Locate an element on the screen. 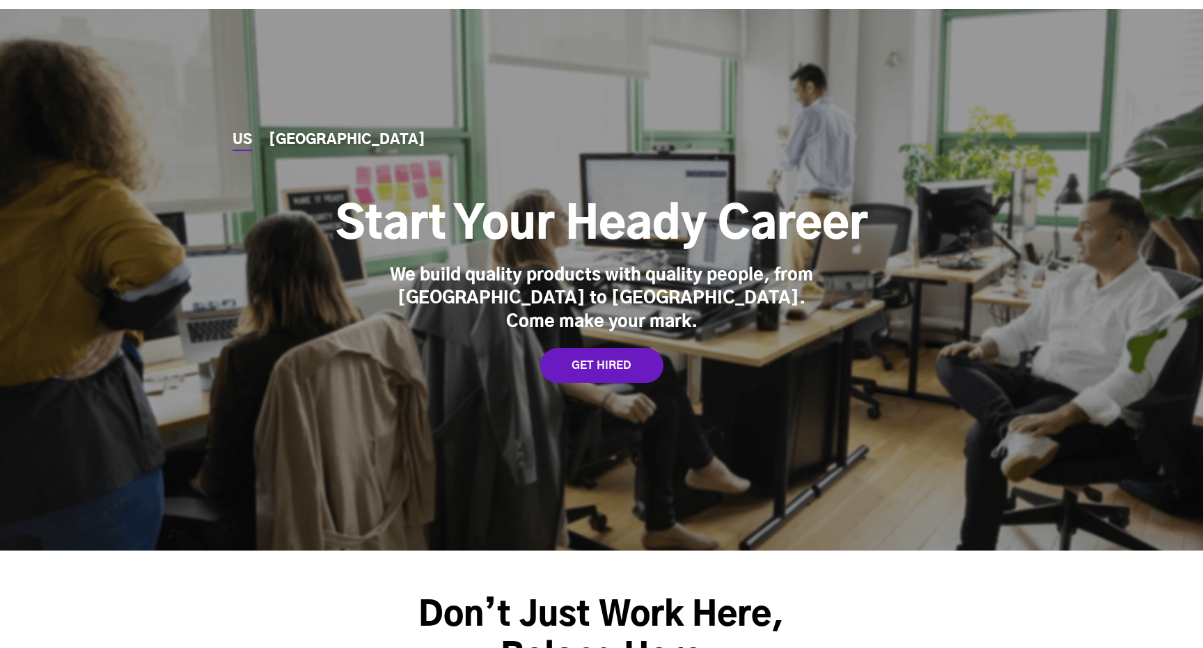 Image resolution: width=1203 pixels, height=648 pixels. div: US is located at coordinates (242, 140).